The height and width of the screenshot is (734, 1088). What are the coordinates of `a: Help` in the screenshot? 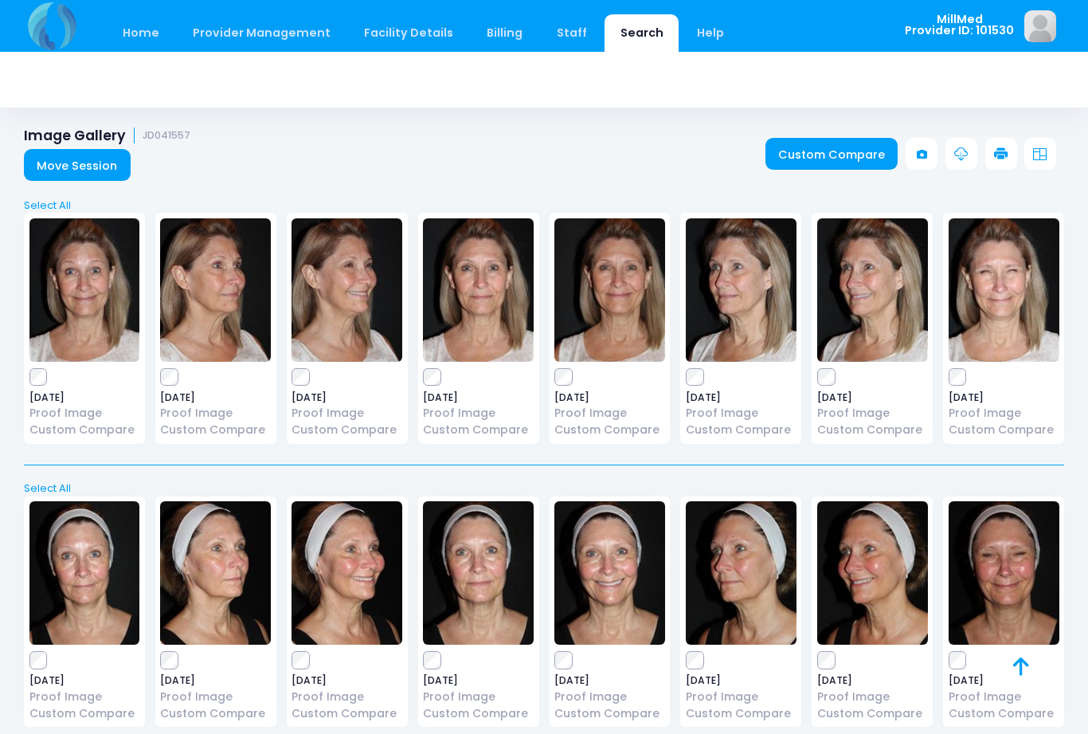 It's located at (710, 33).